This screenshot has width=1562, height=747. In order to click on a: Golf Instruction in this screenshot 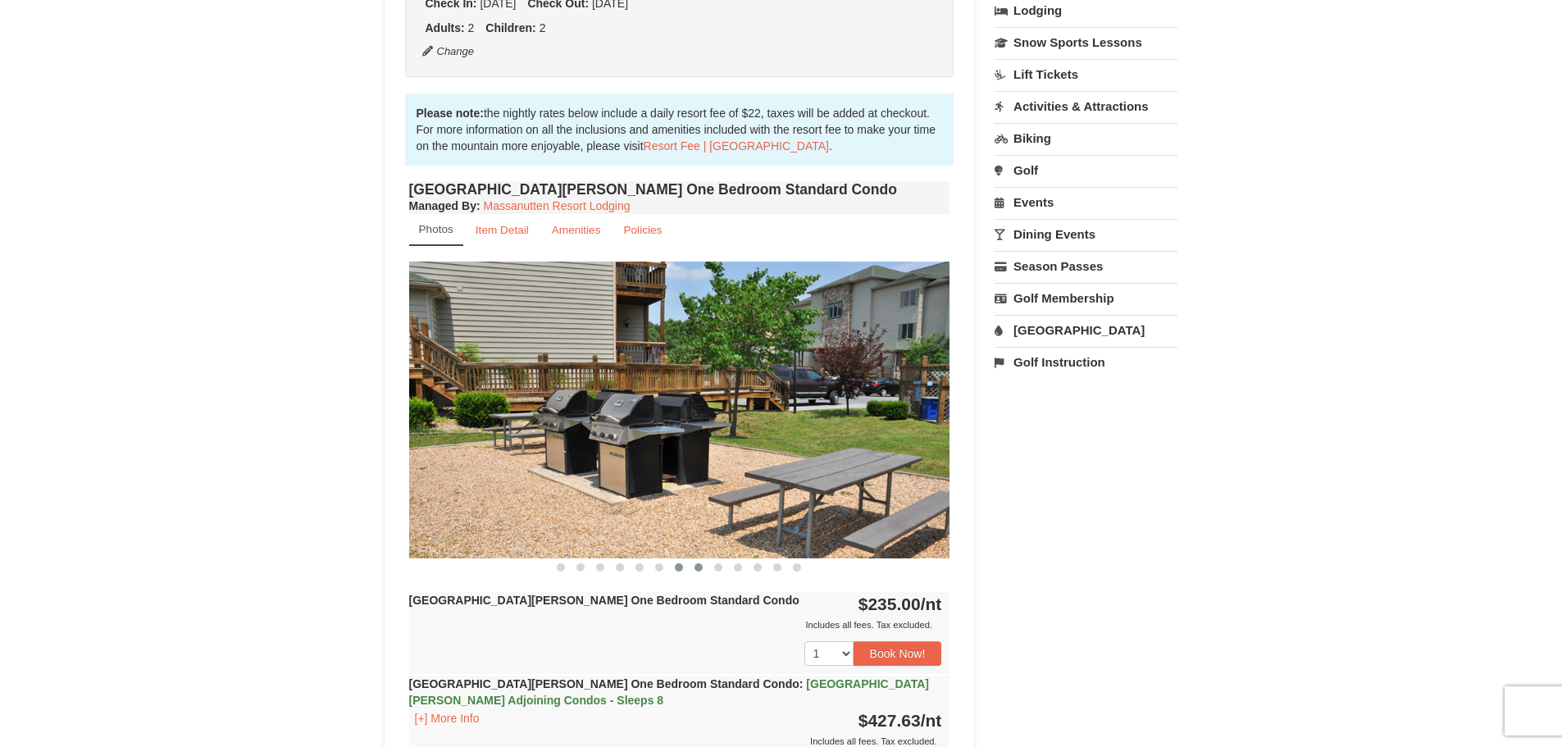, I will do `click(1085, 362)`.